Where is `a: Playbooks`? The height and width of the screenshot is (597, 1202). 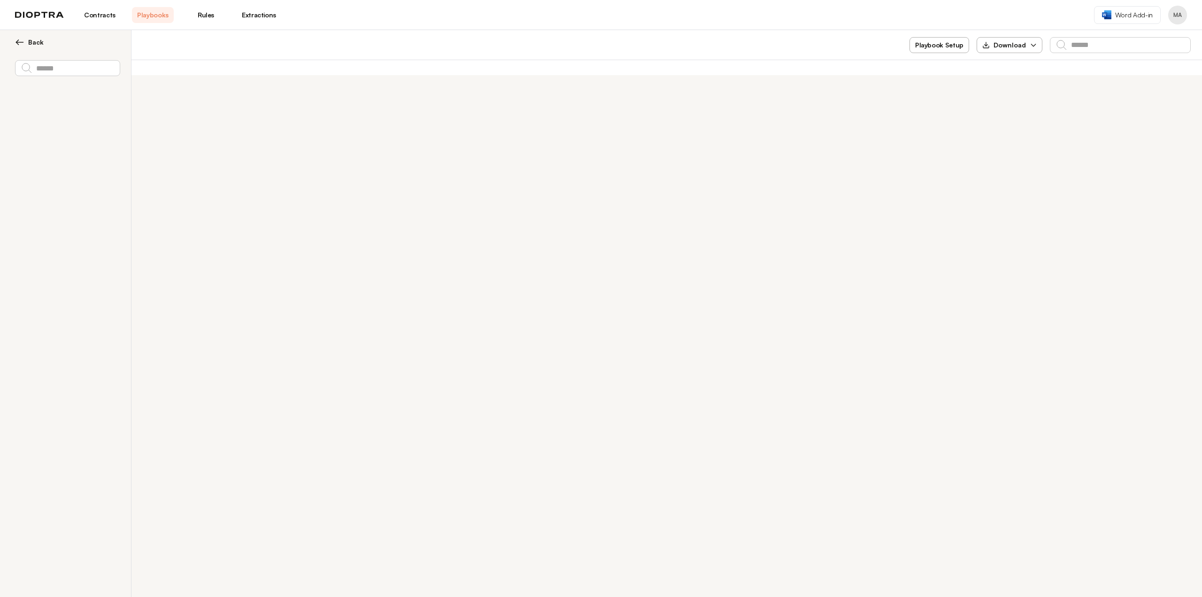 a: Playbooks is located at coordinates (153, 15).